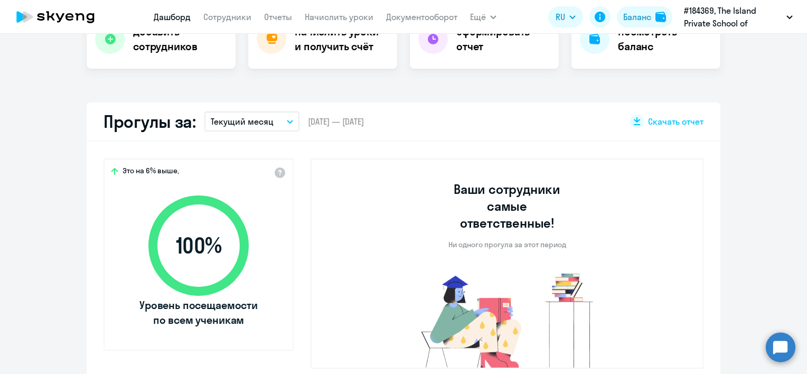 Image resolution: width=807 pixels, height=374 pixels. Describe the element at coordinates (278, 17) in the screenshot. I see `a: Отчеты` at that location.